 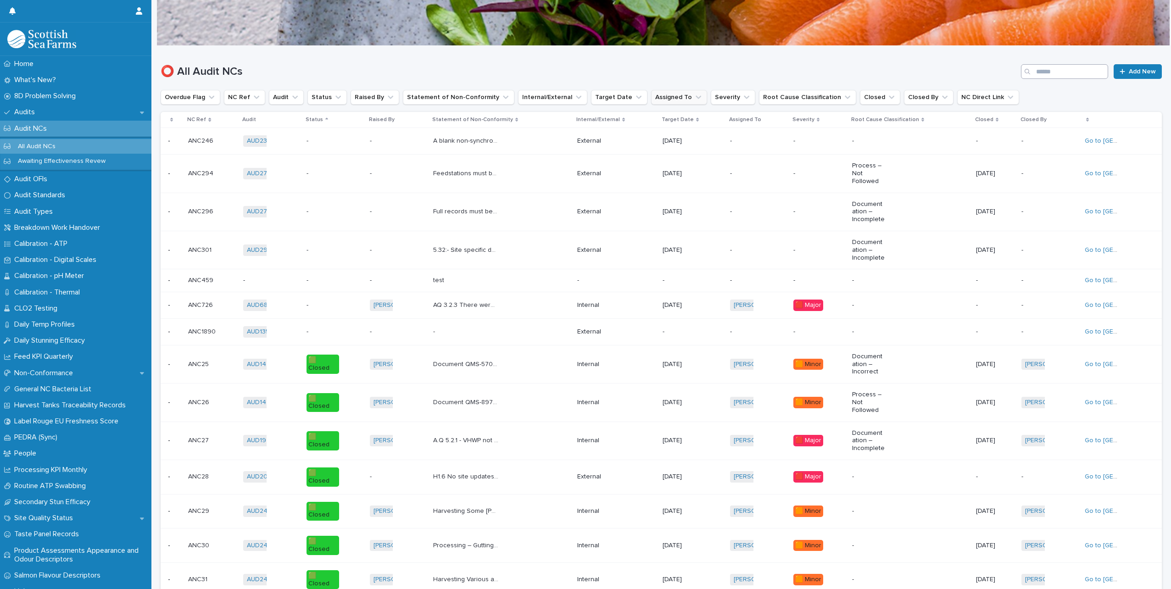 What do you see at coordinates (51, 340) in the screenshot?
I see `p: Daily Stunning Efficacy` at bounding box center [51, 340].